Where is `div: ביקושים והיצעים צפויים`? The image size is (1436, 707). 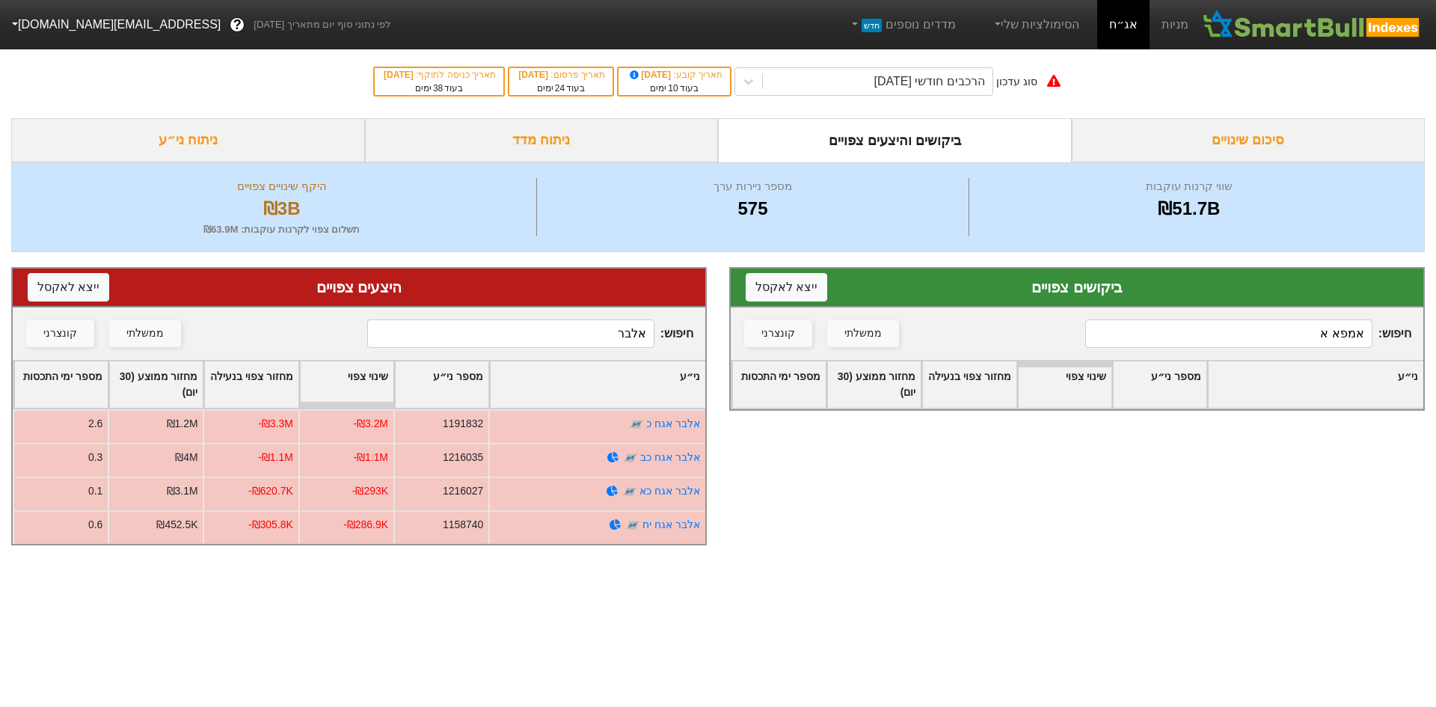
div: ביקושים והיצעים צפויים is located at coordinates (894, 140).